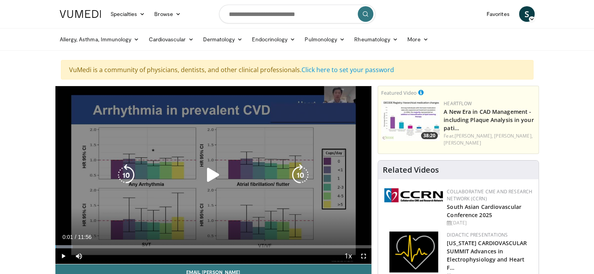 This screenshot has height=274, width=594. I want to click on a: Collaborative CME and Research Network (CCRN), so click(489, 195).